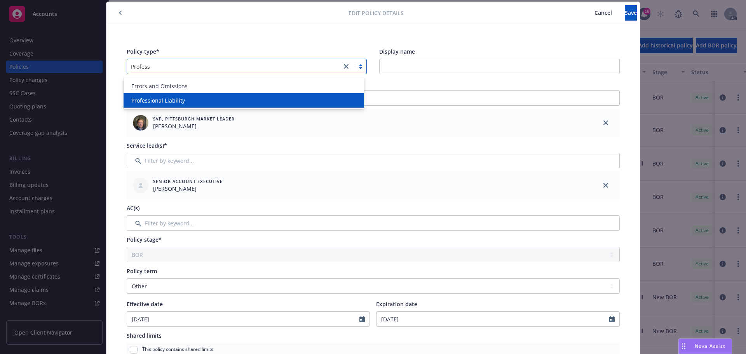 The height and width of the screenshot is (354, 746). Describe the element at coordinates (706, 346) in the screenshot. I see `button: Nova Assist` at that location.